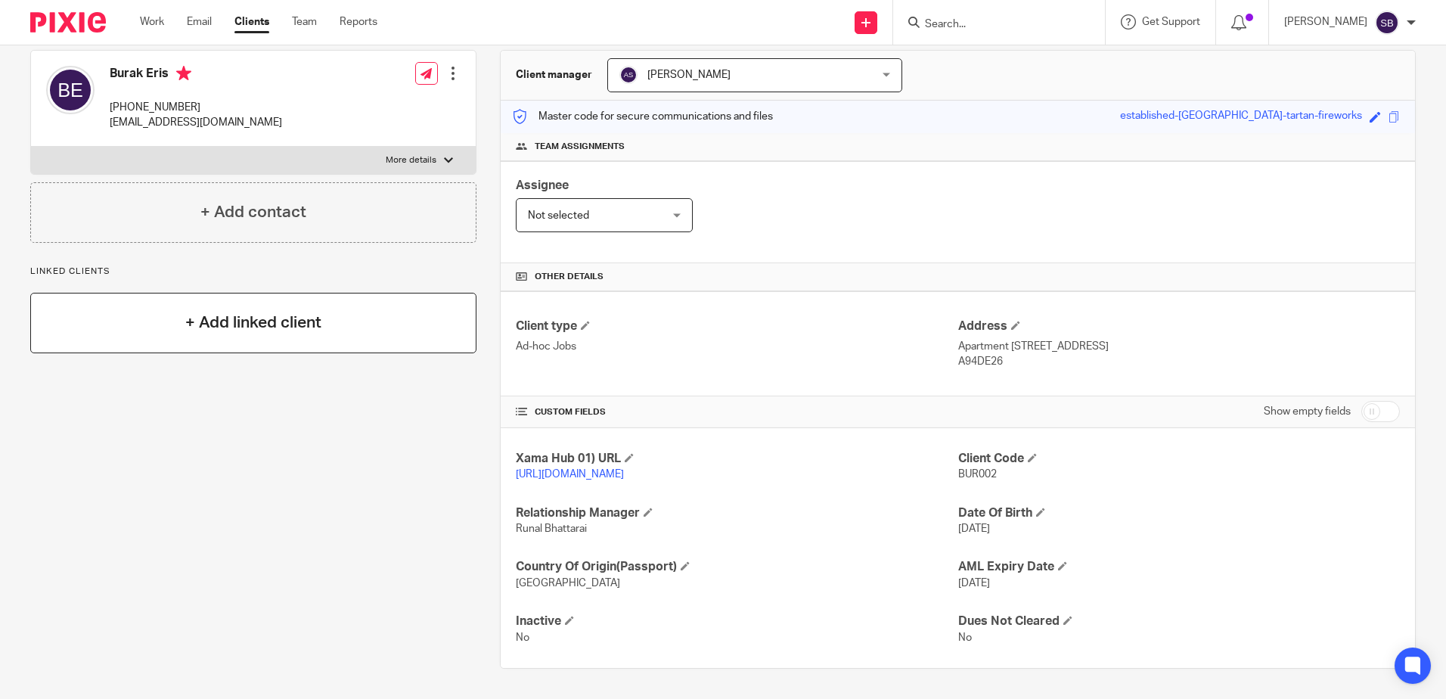 The height and width of the screenshot is (699, 1446). What do you see at coordinates (252, 22) in the screenshot?
I see `a: Clients` at bounding box center [252, 22].